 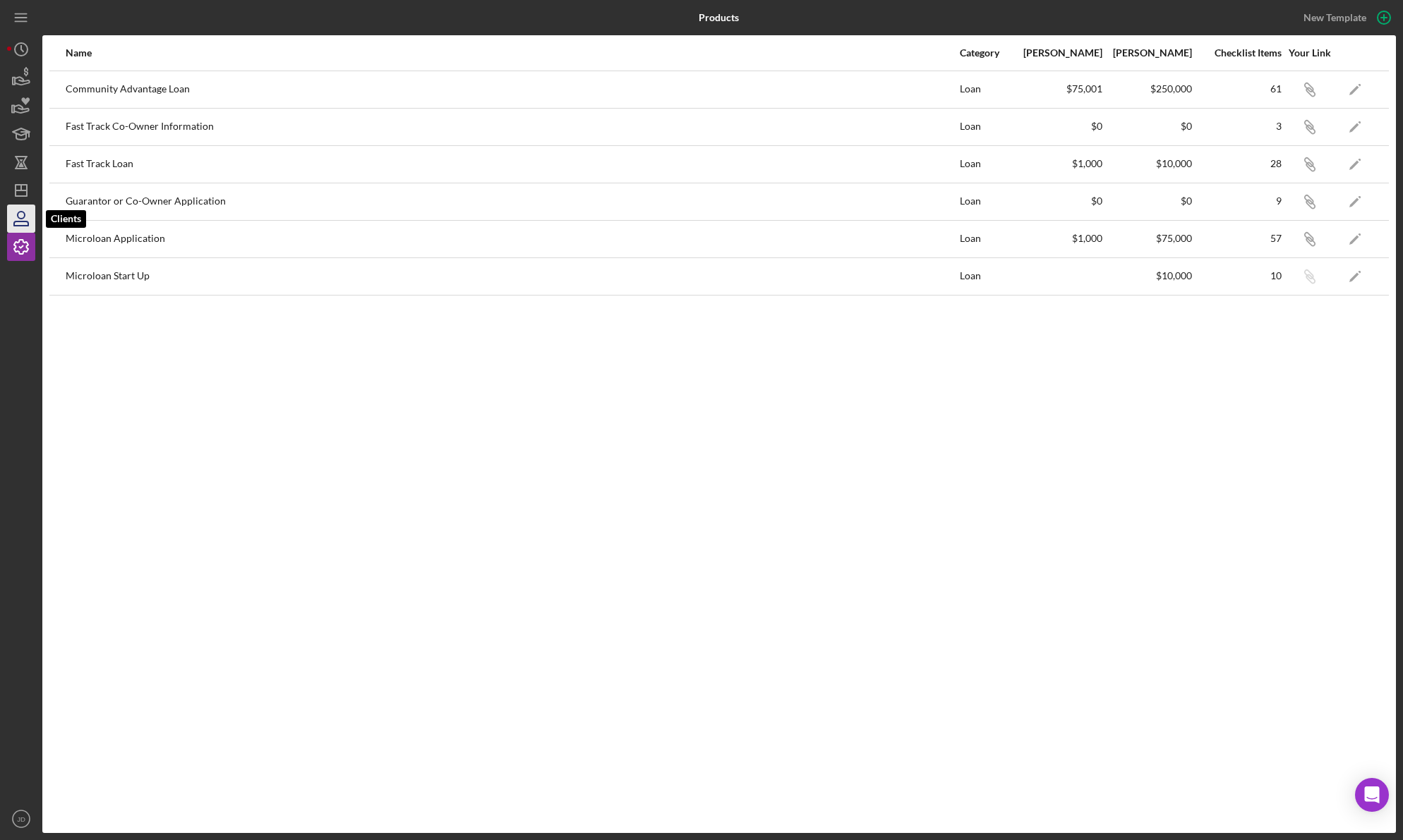 What do you see at coordinates (21, 819) in the screenshot?
I see `text: JD` at bounding box center [21, 819].